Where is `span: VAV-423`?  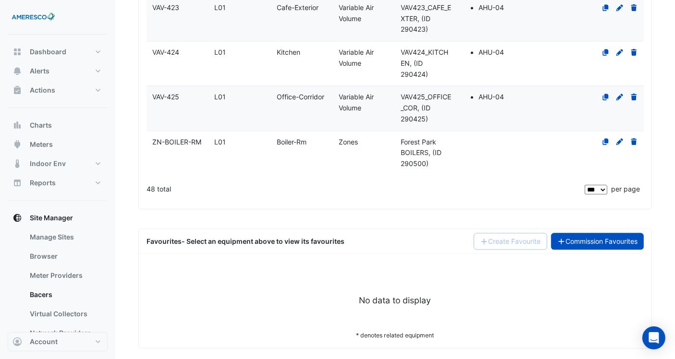 span: VAV-423 is located at coordinates (166, 7).